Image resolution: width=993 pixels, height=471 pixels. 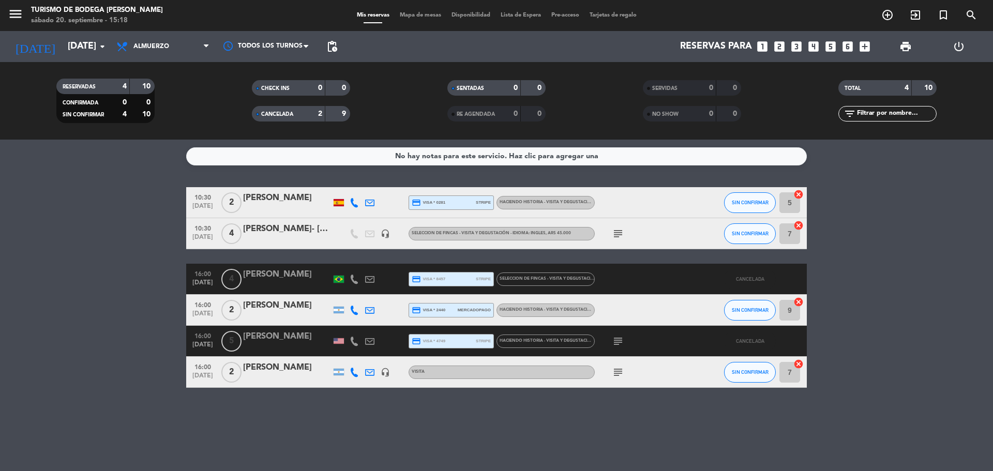 What do you see at coordinates (97, 21) in the screenshot?
I see `div: sábado 20. septiembre - 15:18` at bounding box center [97, 21].